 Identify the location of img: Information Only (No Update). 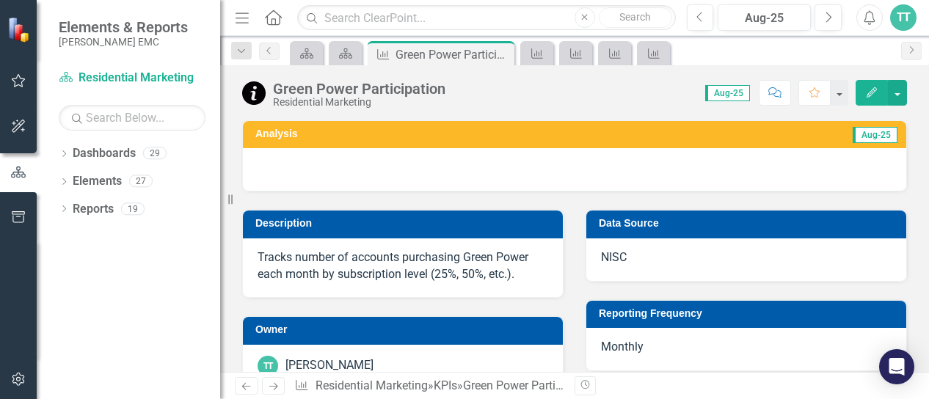
(254, 93).